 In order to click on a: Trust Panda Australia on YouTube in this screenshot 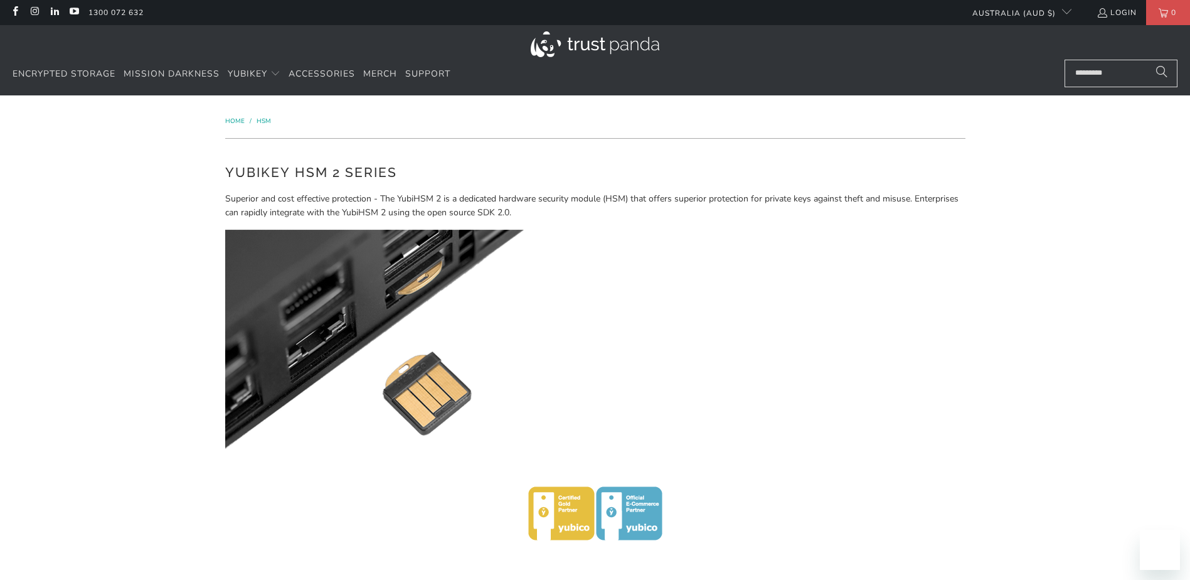, I will do `click(73, 13)`.